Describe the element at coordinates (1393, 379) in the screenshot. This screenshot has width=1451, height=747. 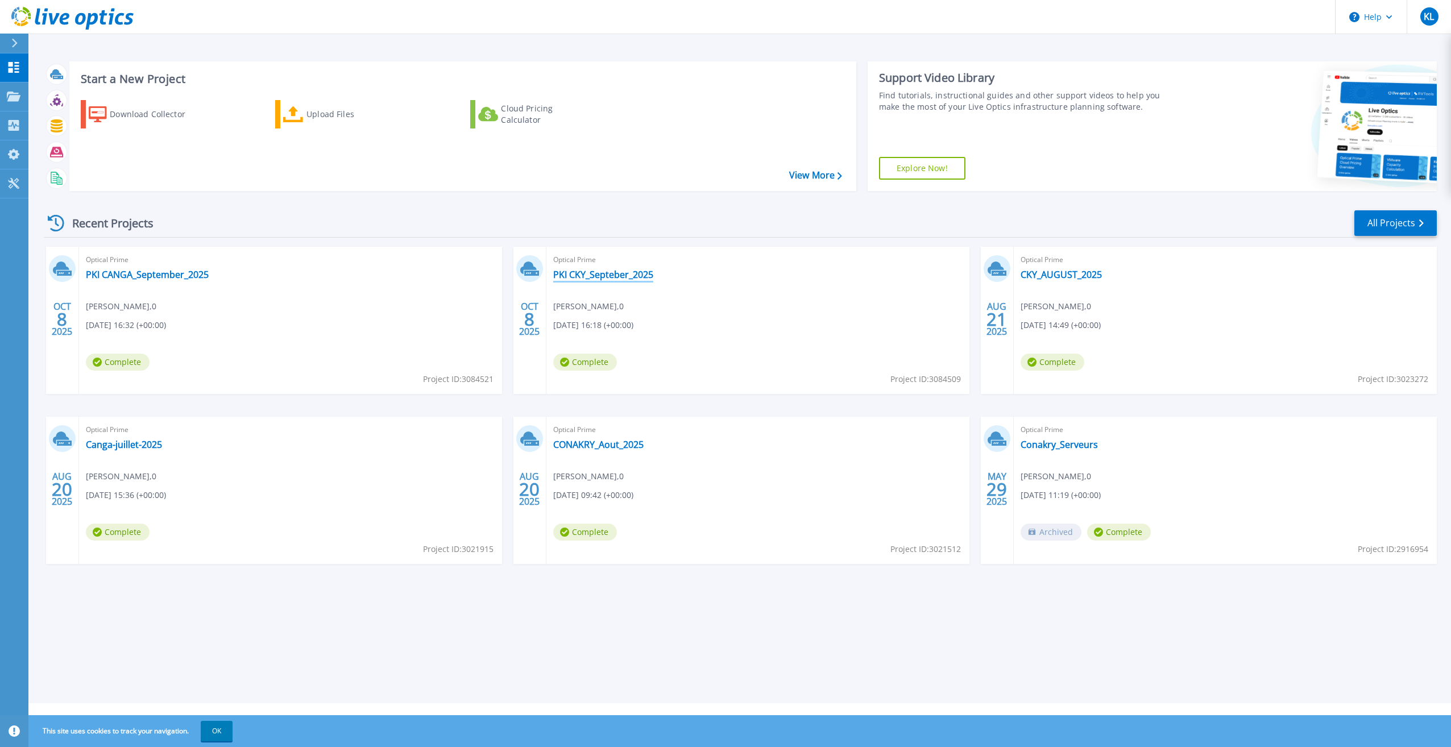
I see `span: Project ID: 3023272` at that location.